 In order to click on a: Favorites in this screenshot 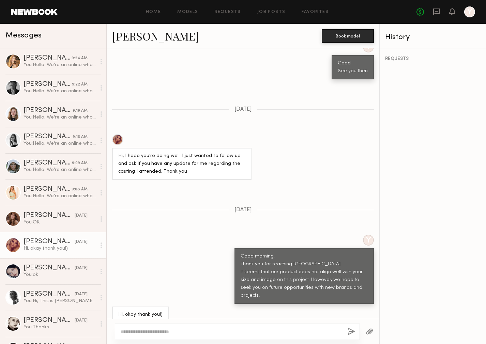, I will do `click(315, 12)`.